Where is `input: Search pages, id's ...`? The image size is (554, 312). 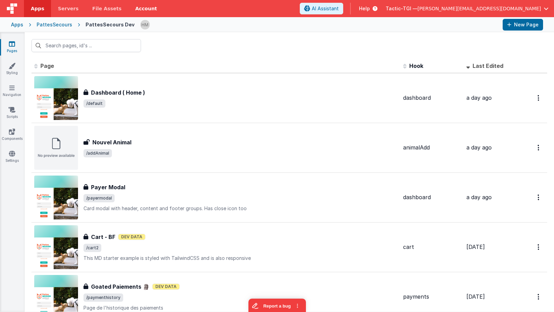
input: Search pages, id's ... is located at coordinates (86, 46).